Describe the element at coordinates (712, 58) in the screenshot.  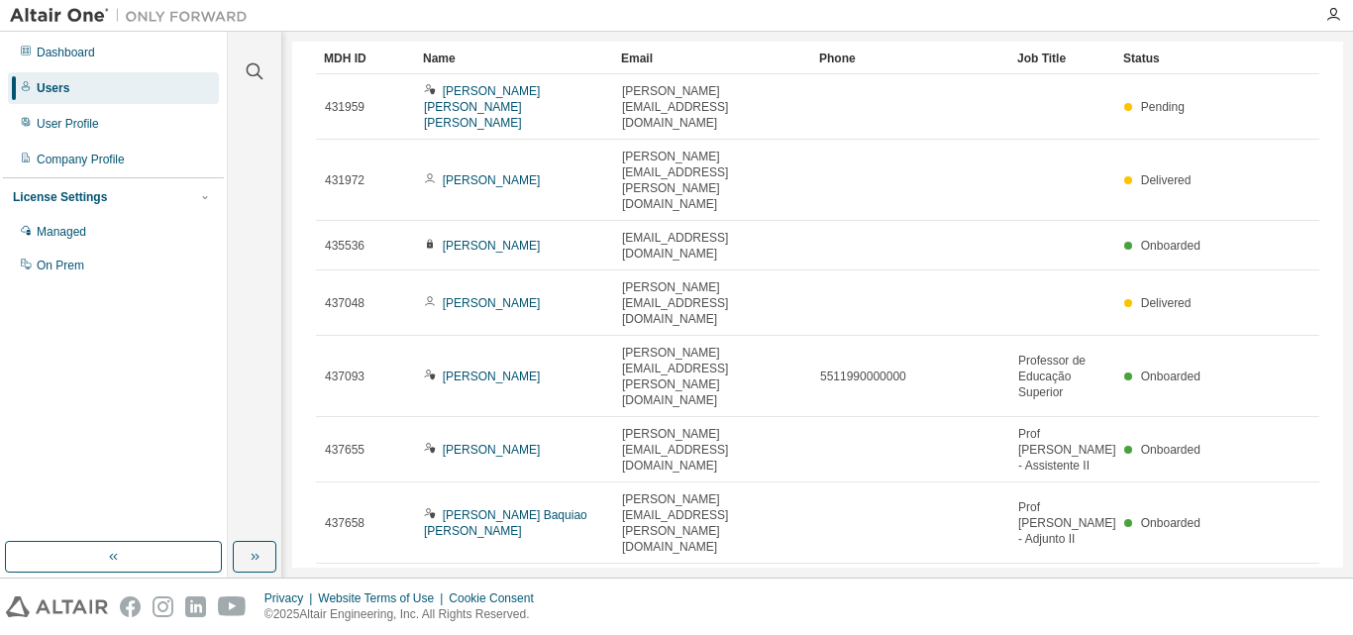
I see `div: Email` at that location.